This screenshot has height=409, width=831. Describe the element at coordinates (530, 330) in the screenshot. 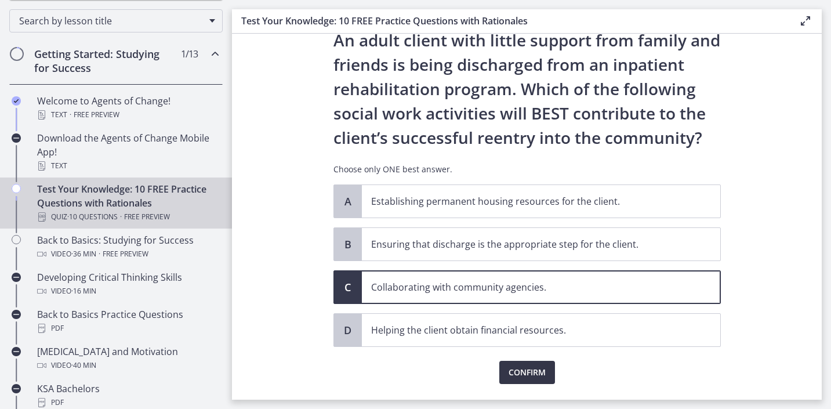

I see `p: Helping the client obtain financial resources.` at that location.